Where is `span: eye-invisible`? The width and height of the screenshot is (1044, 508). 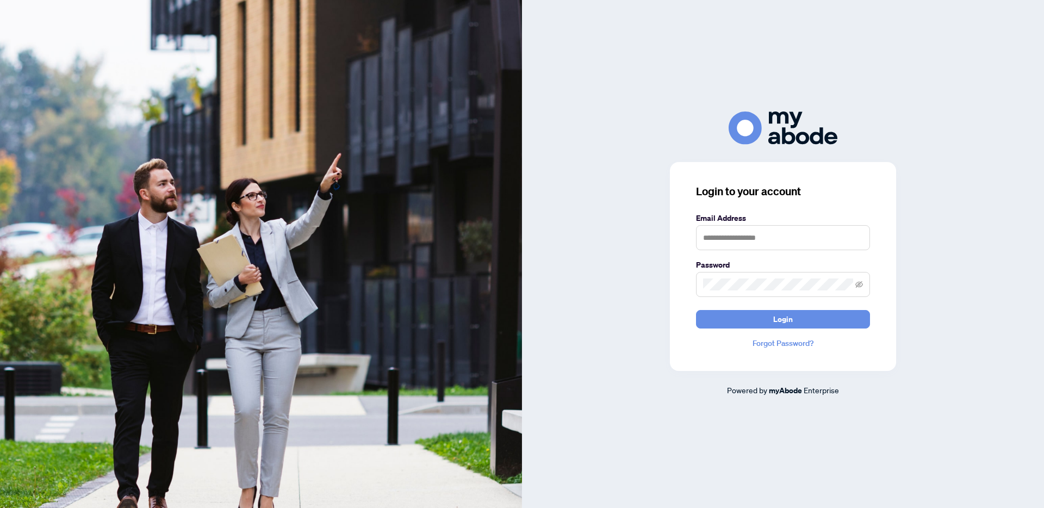
span: eye-invisible is located at coordinates (859, 284).